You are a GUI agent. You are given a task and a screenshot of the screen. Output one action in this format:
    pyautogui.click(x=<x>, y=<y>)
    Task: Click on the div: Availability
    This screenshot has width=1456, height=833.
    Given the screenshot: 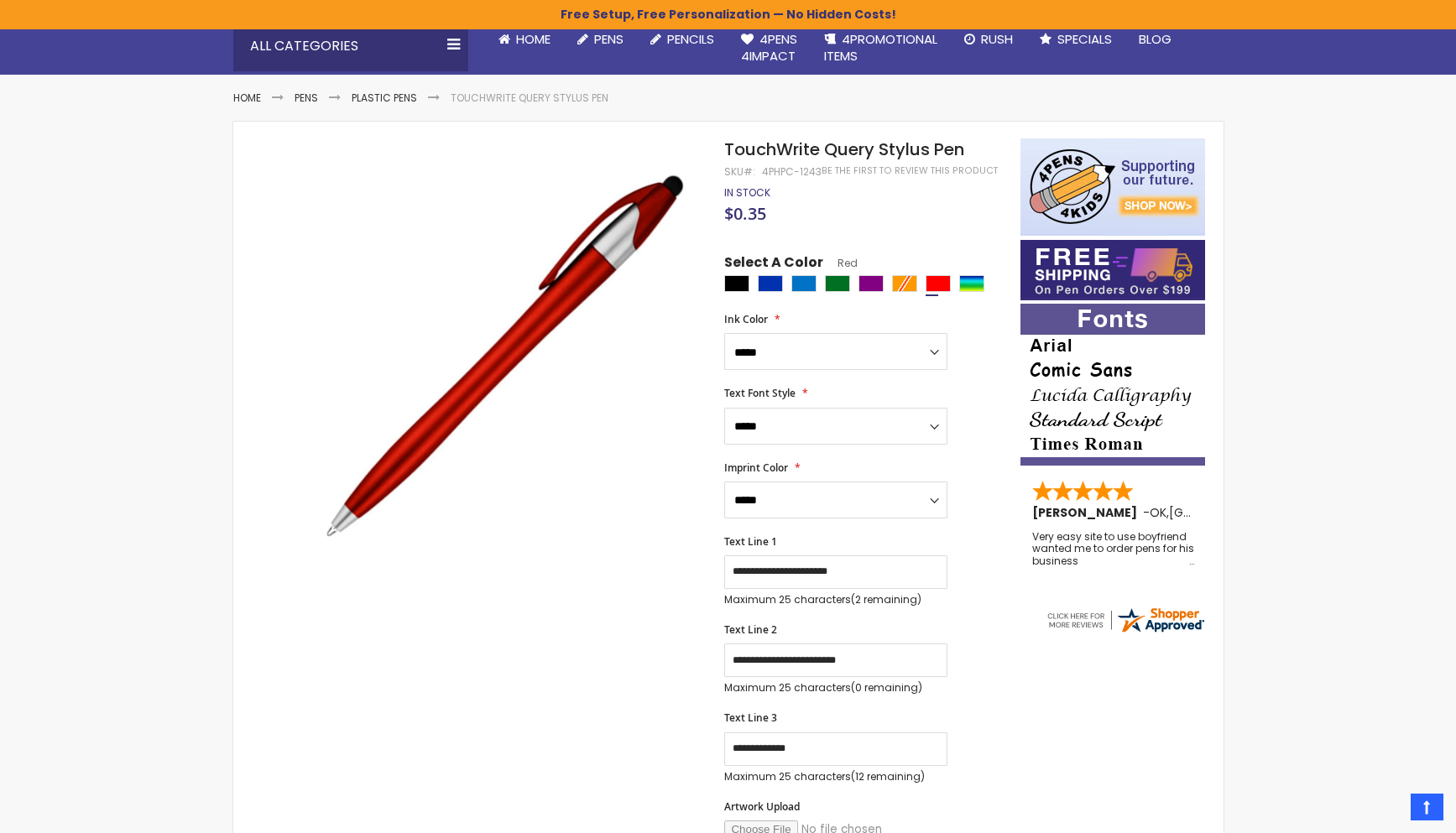 What is the action you would take?
    pyautogui.click(x=747, y=193)
    